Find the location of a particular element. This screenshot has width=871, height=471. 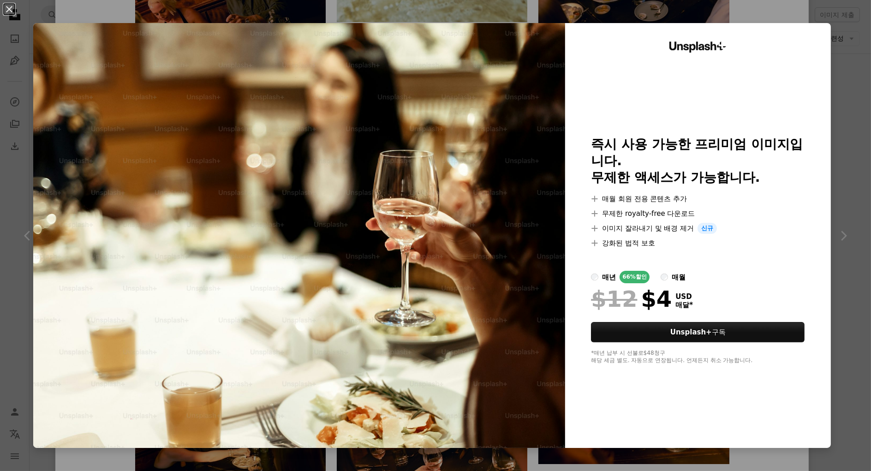

div: 매년 is located at coordinates (609, 277).